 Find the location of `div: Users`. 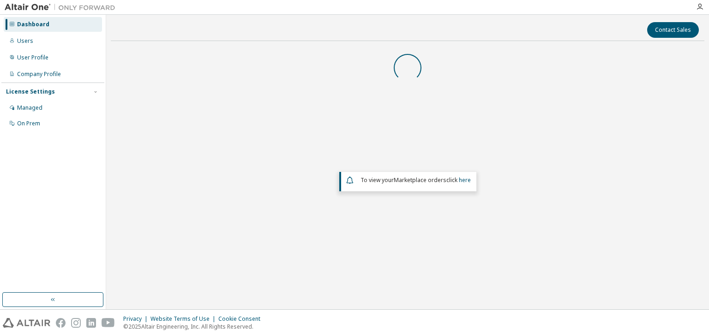

div: Users is located at coordinates (25, 41).